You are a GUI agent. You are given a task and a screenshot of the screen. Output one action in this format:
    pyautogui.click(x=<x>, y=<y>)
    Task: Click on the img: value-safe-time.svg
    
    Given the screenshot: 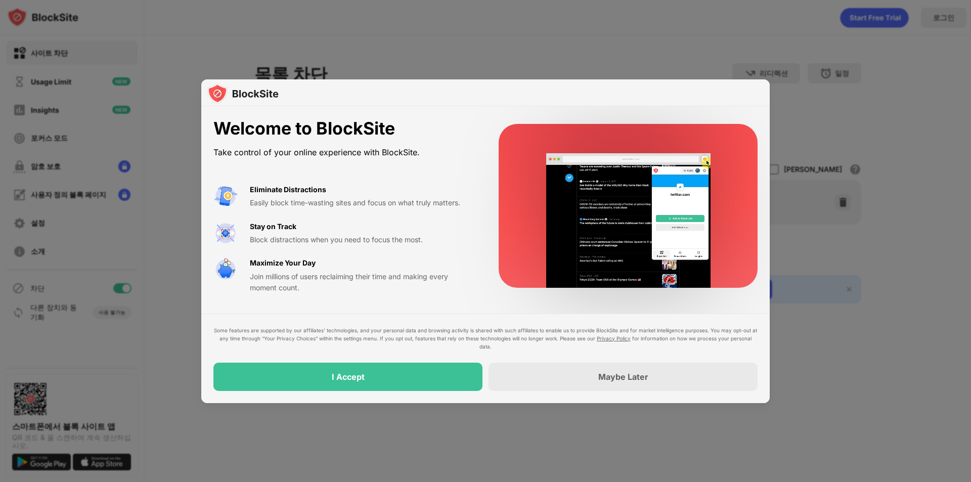 What is the action you would take?
    pyautogui.click(x=226, y=270)
    